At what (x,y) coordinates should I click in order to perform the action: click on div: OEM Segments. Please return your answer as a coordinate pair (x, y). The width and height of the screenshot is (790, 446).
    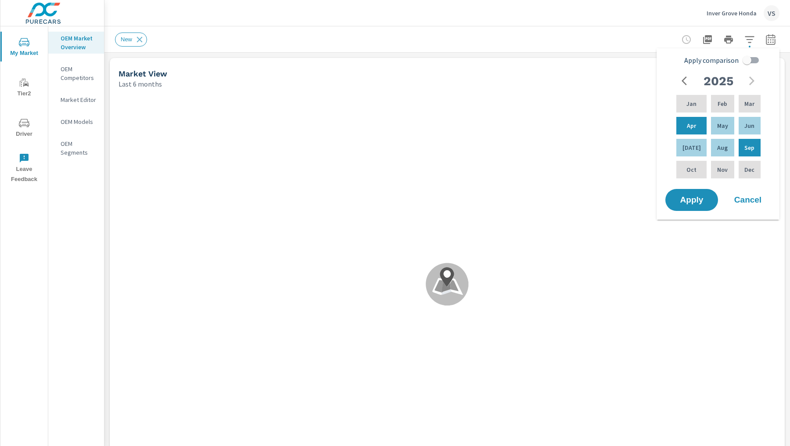
    Looking at the image, I should click on (76, 148).